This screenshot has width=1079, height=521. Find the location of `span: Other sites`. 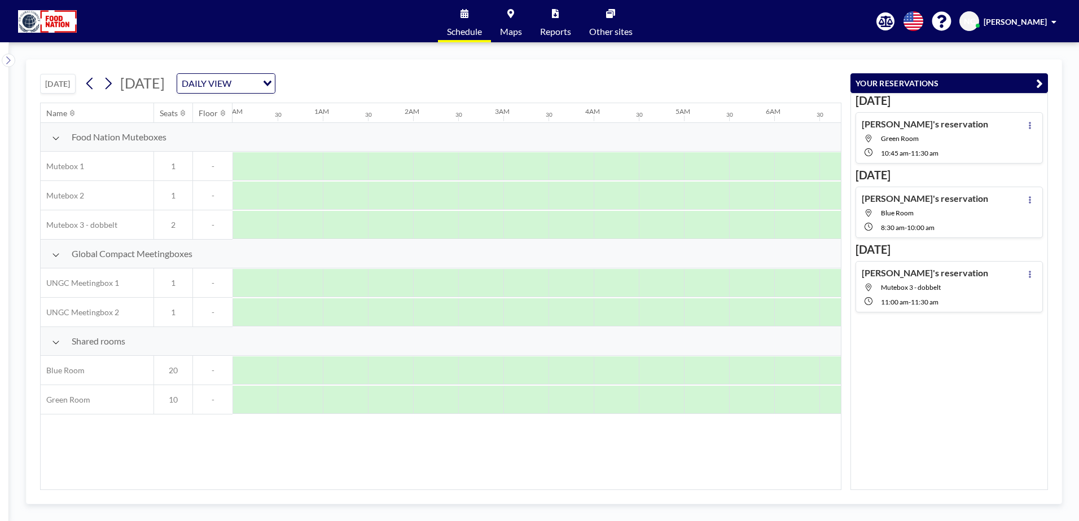

span: Other sites is located at coordinates (610, 32).